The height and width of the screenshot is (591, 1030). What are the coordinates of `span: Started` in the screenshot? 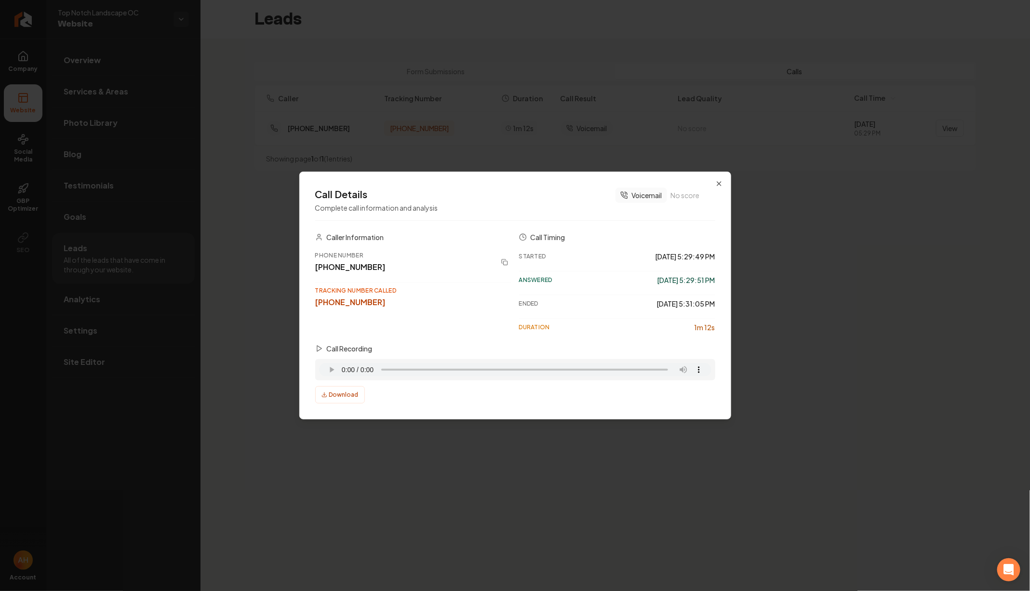 It's located at (532, 256).